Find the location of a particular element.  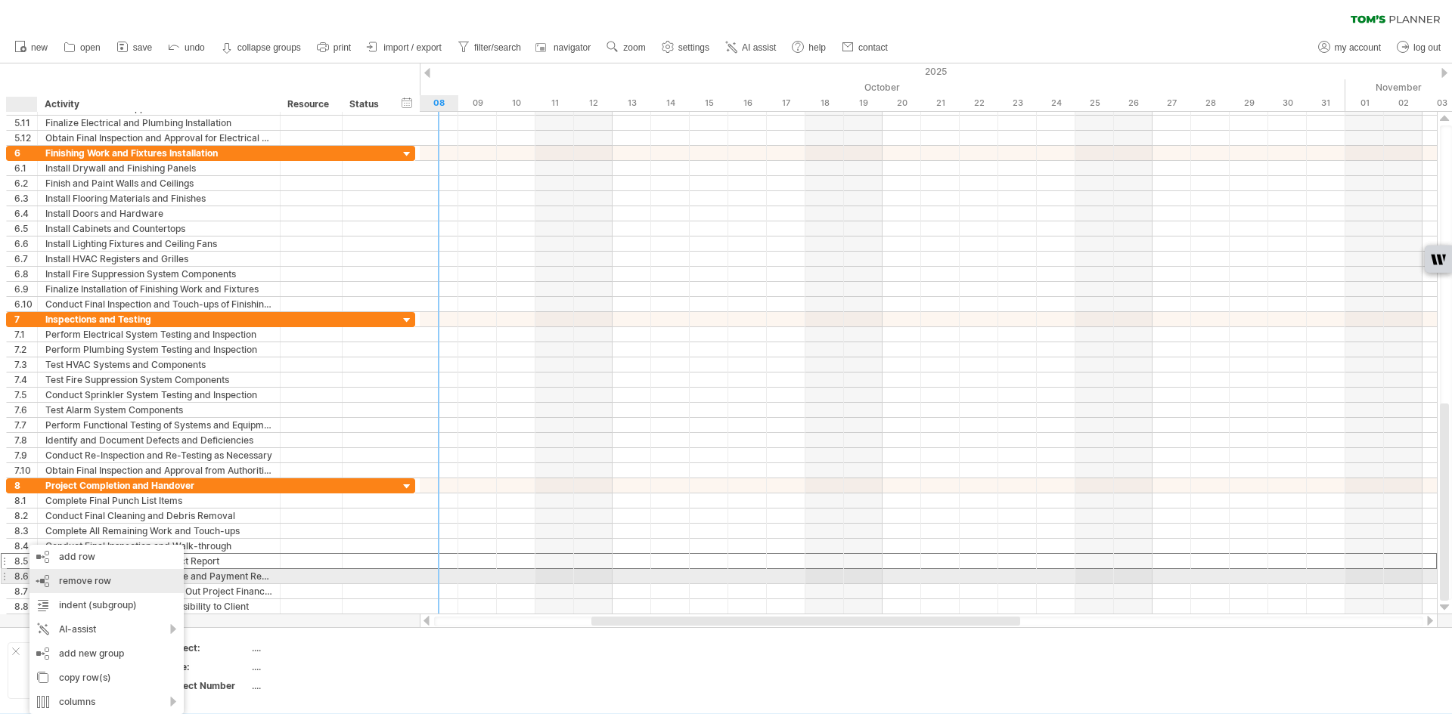

span: import / export is located at coordinates (412, 48).